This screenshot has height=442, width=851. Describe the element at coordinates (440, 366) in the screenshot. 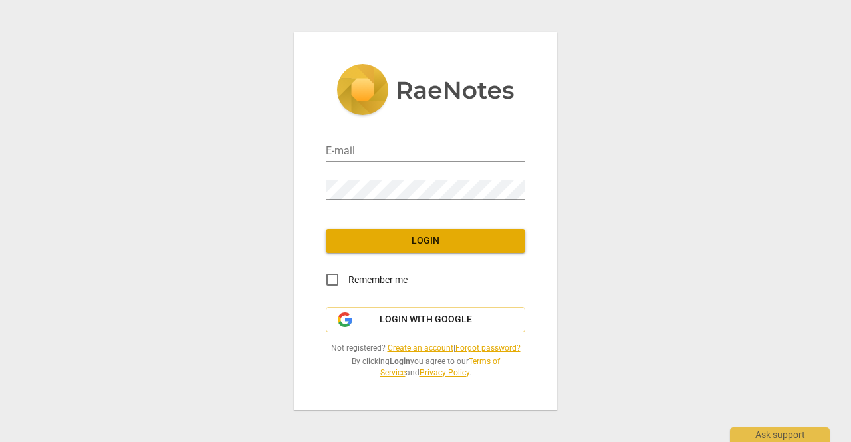

I see `a: Terms of Service` at that location.